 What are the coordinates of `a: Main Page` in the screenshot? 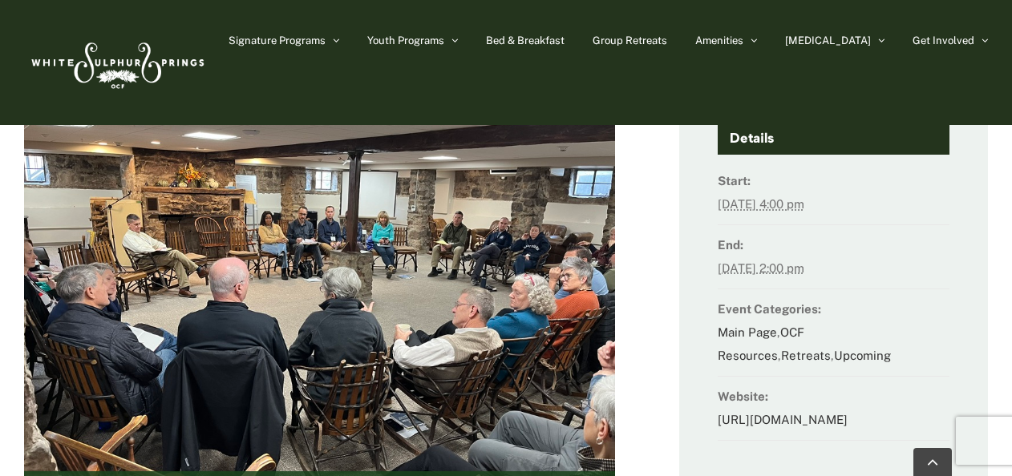 It's located at (747, 332).